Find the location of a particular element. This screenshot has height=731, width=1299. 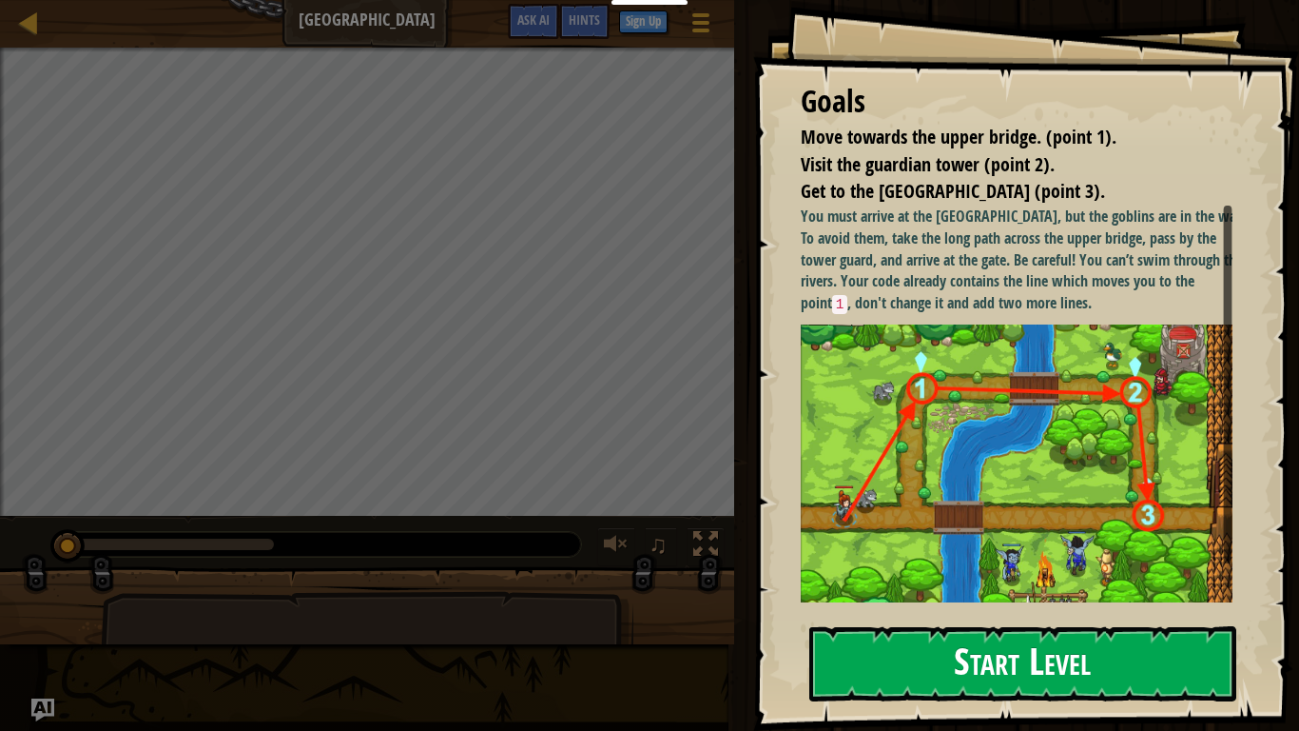

button: Show game menu is located at coordinates (701, 26).